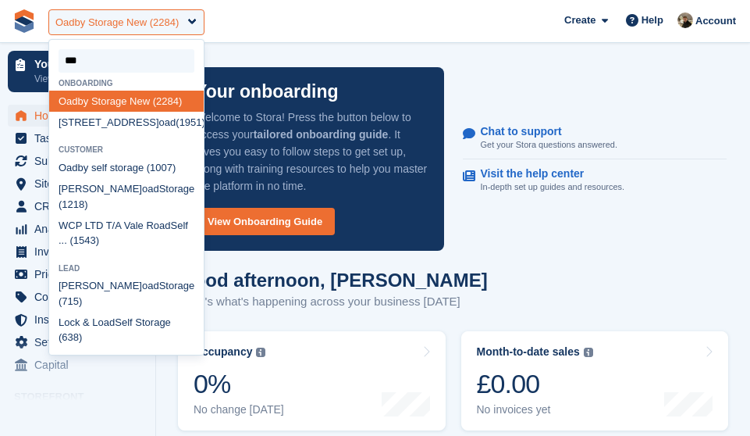 This screenshot has height=436, width=750. What do you see at coordinates (686, 20) in the screenshot?
I see `img: Oliver Bruce` at bounding box center [686, 20].